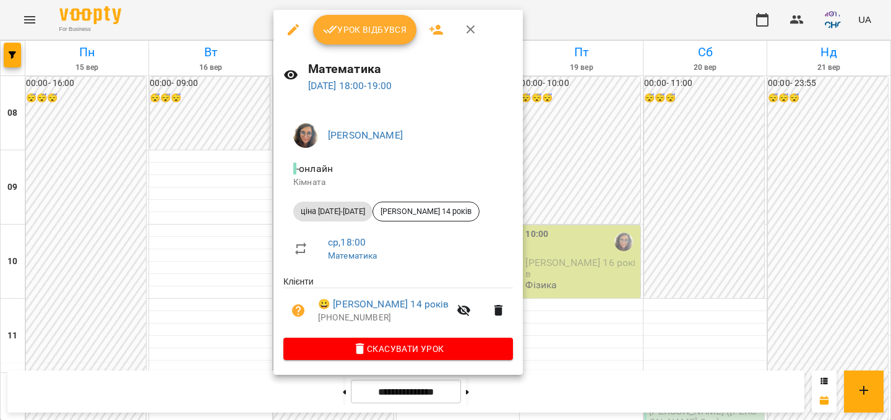 The image size is (891, 420). What do you see at coordinates (347, 242) in the screenshot?
I see `a: ср , 18:00` at bounding box center [347, 242].